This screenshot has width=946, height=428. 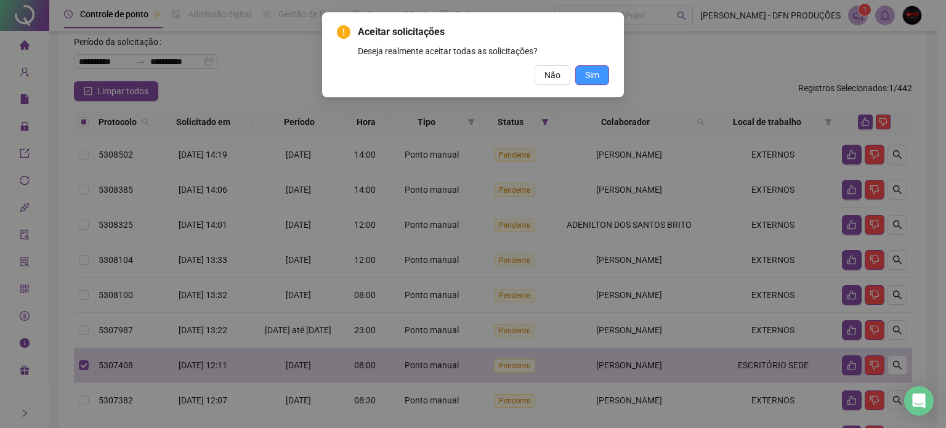 What do you see at coordinates (592, 75) in the screenshot?
I see `button: Sim` at bounding box center [592, 75].